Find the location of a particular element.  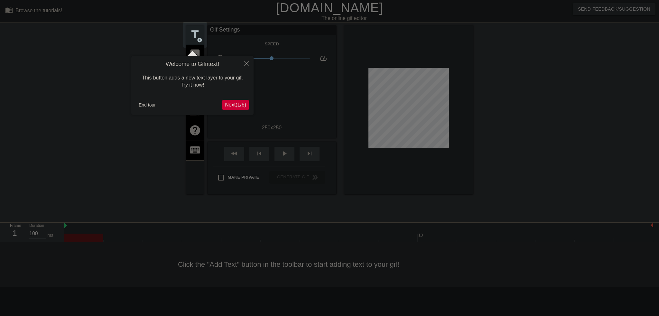

div: This button adds a new text layer to your gif. Try it now! is located at coordinates (192, 81).